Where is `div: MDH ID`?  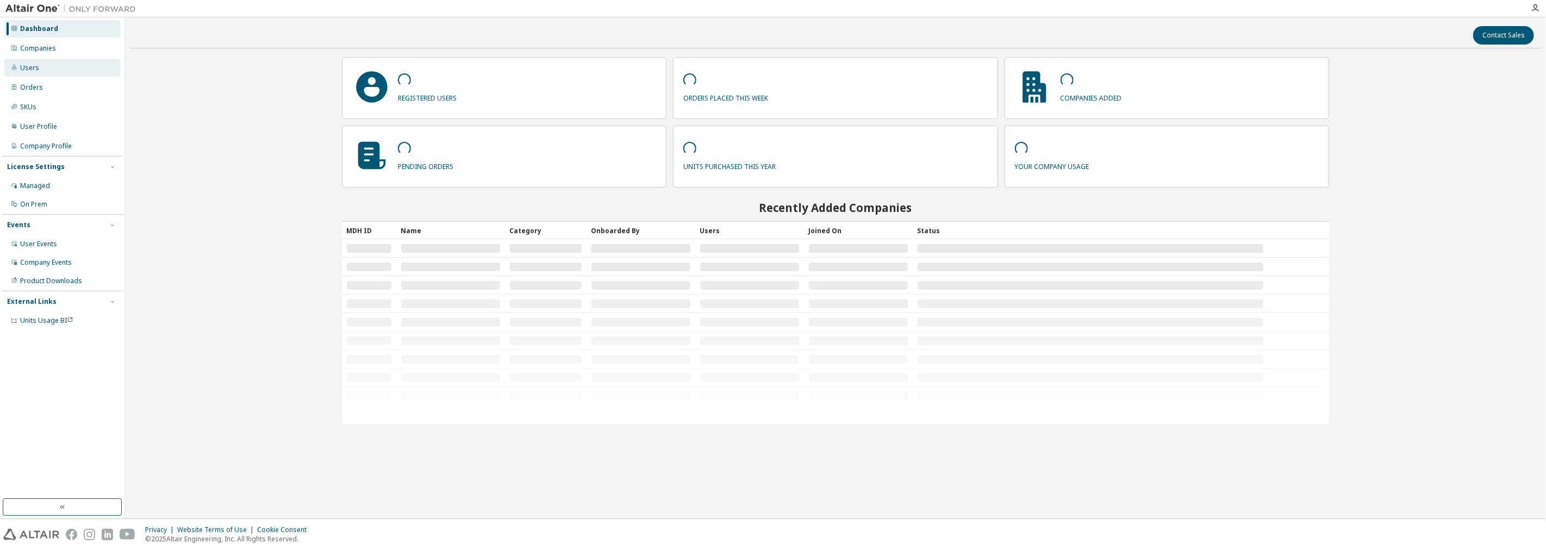
div: MDH ID is located at coordinates (369, 230).